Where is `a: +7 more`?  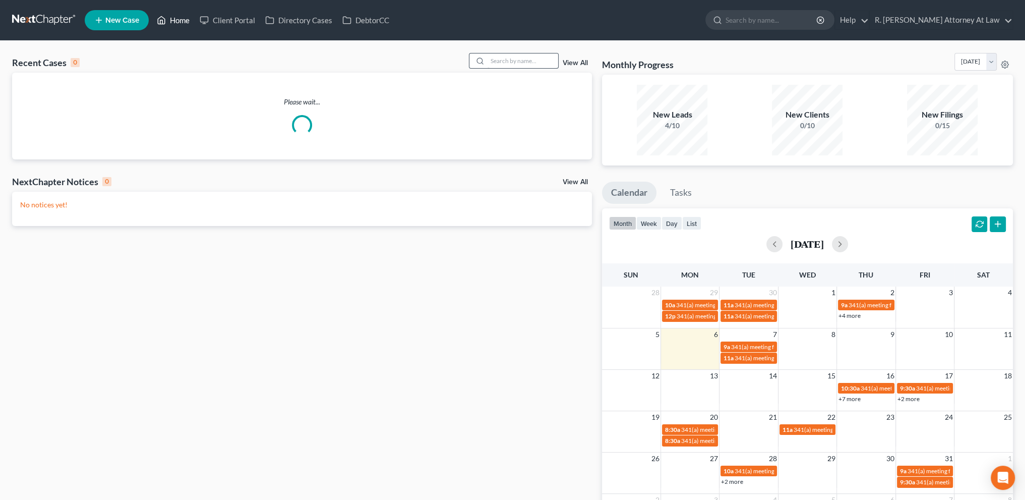 a: +7 more is located at coordinates (850, 398).